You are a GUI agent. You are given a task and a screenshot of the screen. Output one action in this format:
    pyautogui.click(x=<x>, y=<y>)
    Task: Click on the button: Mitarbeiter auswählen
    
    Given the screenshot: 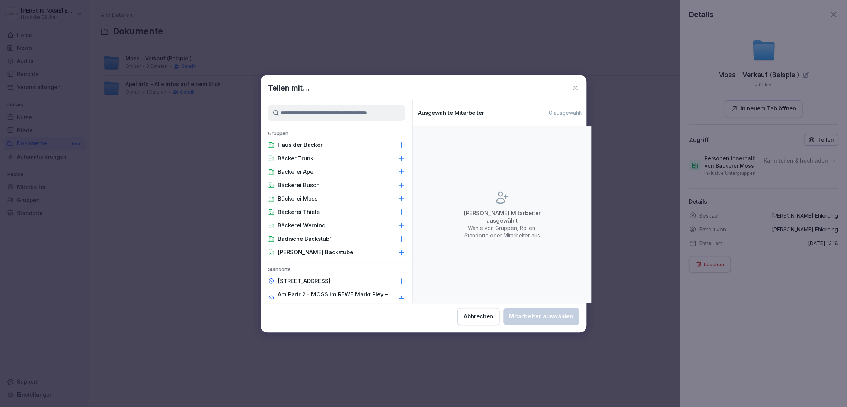 What is the action you would take?
    pyautogui.click(x=541, y=316)
    